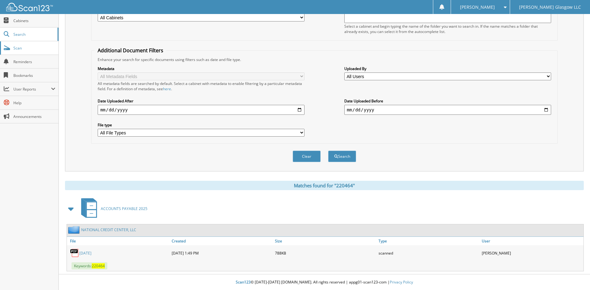 Image resolution: width=590 pixels, height=290 pixels. Describe the element at coordinates (34, 103) in the screenshot. I see `span: Help` at that location.